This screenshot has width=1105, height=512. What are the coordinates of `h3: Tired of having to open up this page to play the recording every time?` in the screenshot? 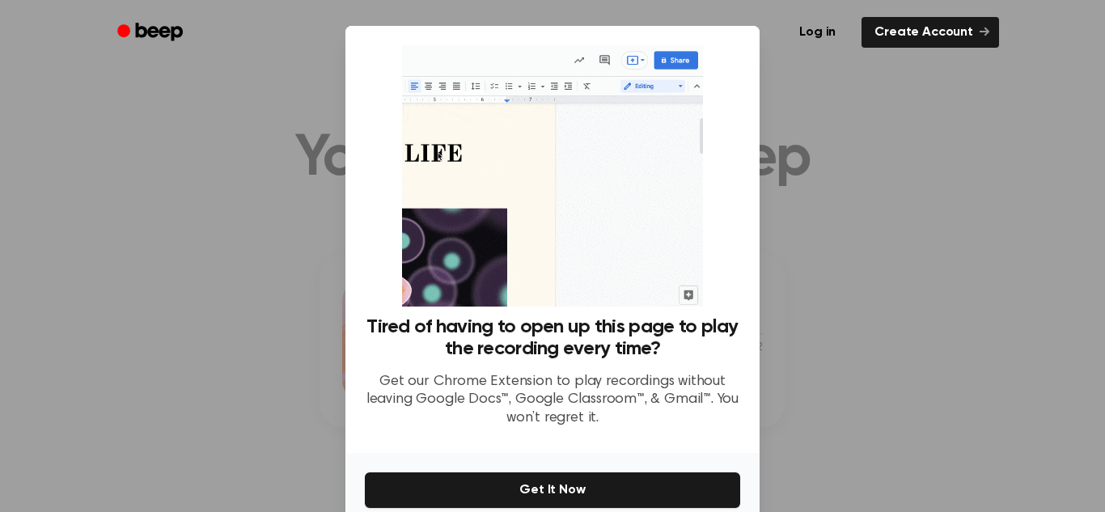 It's located at (552, 338).